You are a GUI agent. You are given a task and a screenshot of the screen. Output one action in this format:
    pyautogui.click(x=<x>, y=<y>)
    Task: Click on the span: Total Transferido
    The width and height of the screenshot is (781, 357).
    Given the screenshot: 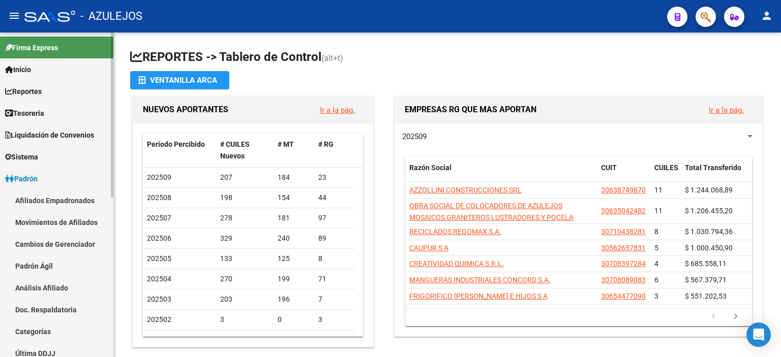 What is the action you would take?
    pyautogui.click(x=713, y=168)
    